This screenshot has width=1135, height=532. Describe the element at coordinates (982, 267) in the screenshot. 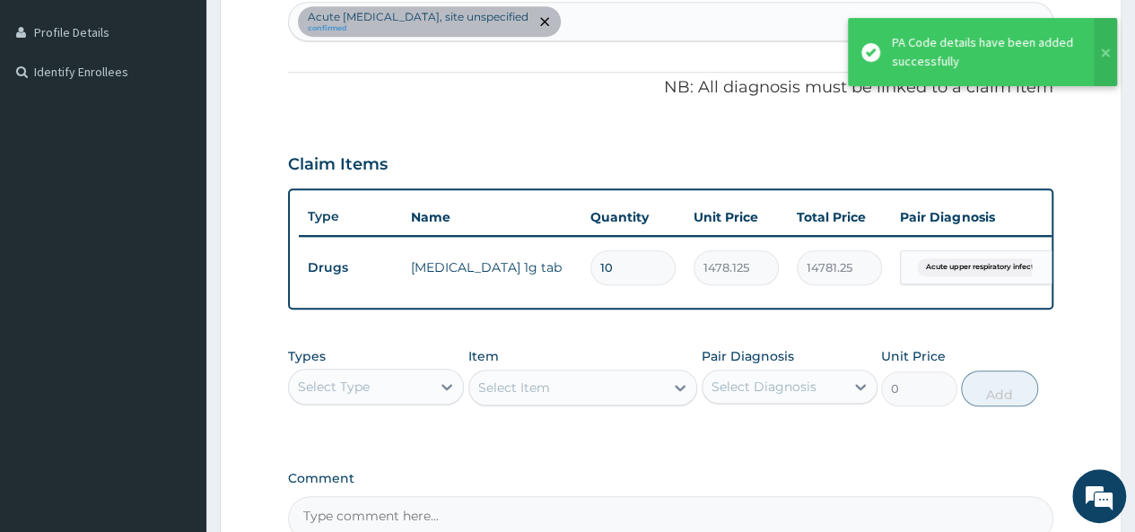

I see `span: Acute upper respiratory infect...` at that location.